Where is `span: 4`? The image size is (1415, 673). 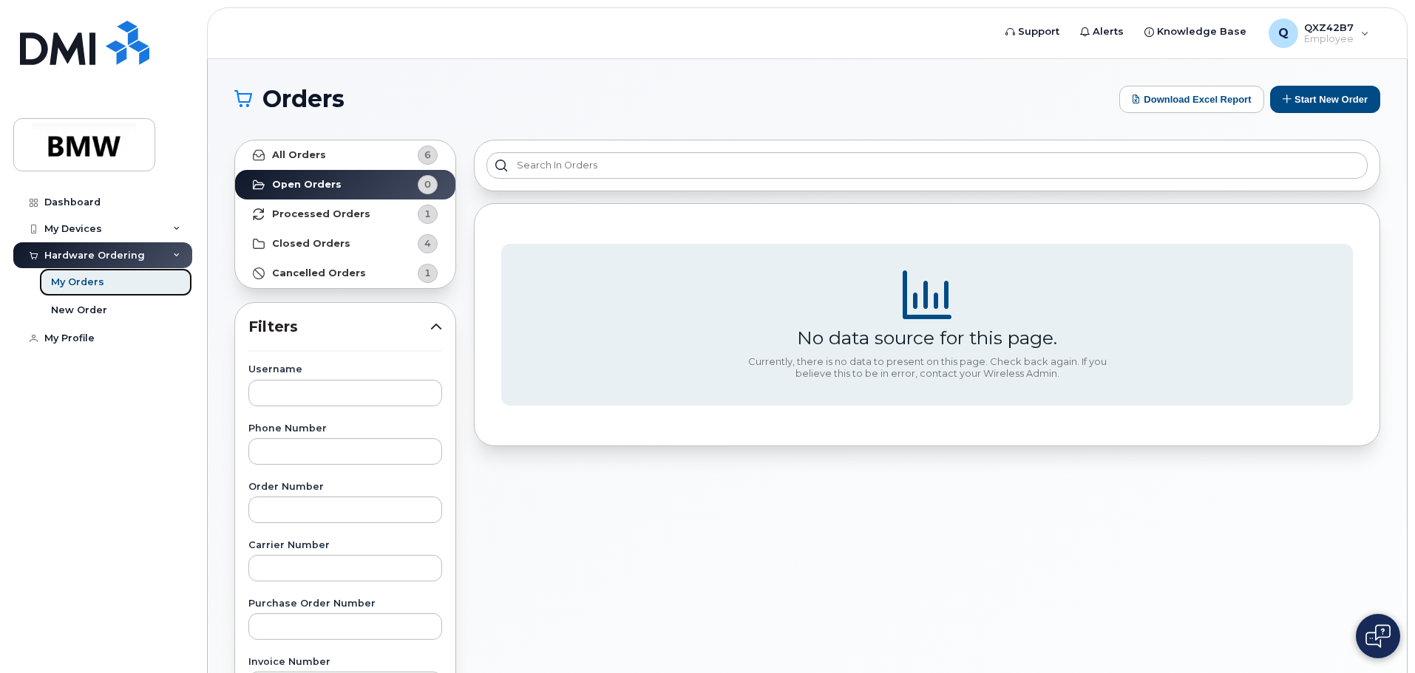 span: 4 is located at coordinates (427, 243).